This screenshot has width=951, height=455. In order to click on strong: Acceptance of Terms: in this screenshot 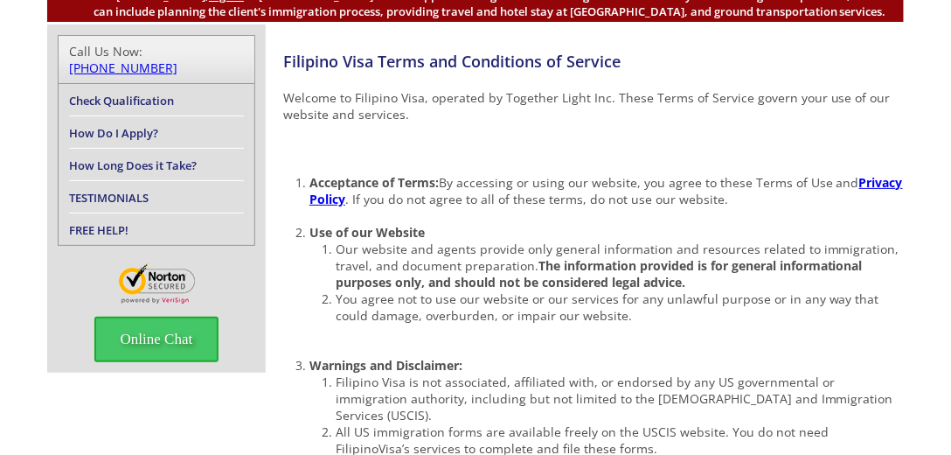, I will do `click(606, 191)`.